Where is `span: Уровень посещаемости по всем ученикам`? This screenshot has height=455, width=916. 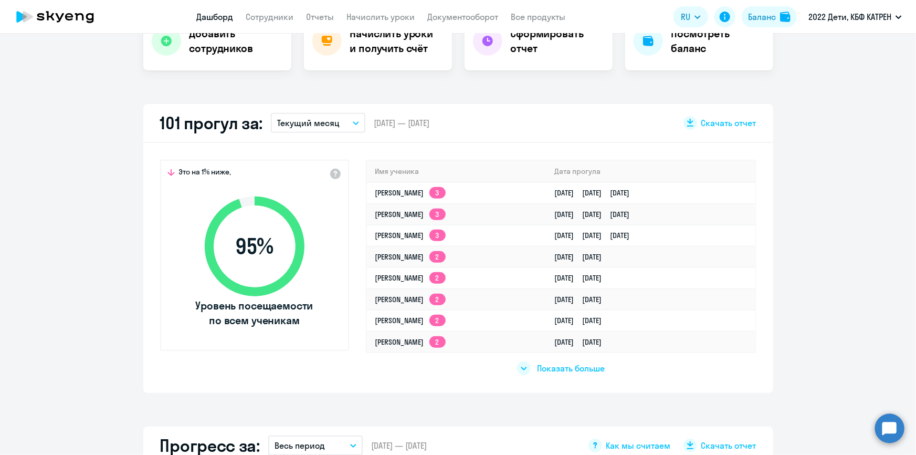
span: Уровень посещаемости по всем ученикам is located at coordinates (255, 313).